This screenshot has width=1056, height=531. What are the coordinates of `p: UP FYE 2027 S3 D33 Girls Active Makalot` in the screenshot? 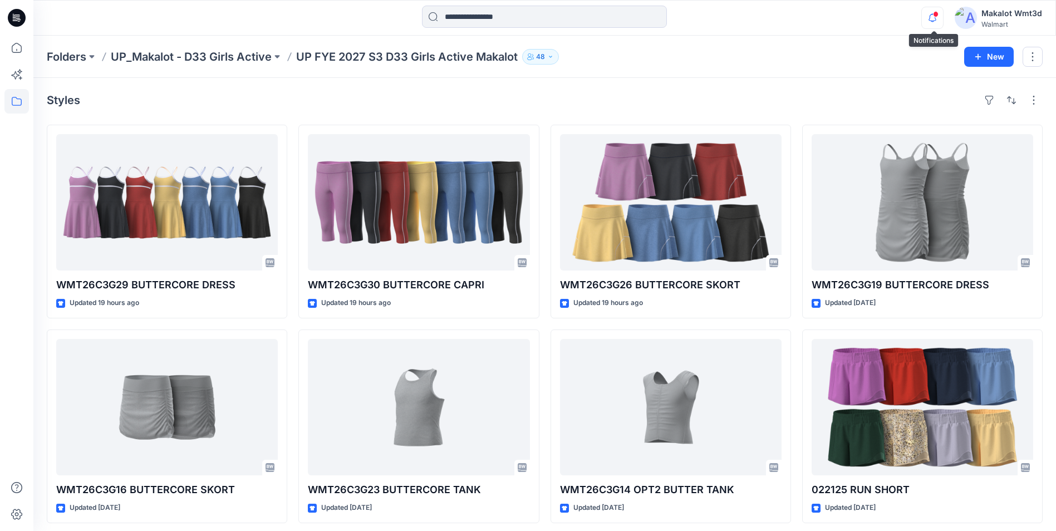 It's located at (407, 57).